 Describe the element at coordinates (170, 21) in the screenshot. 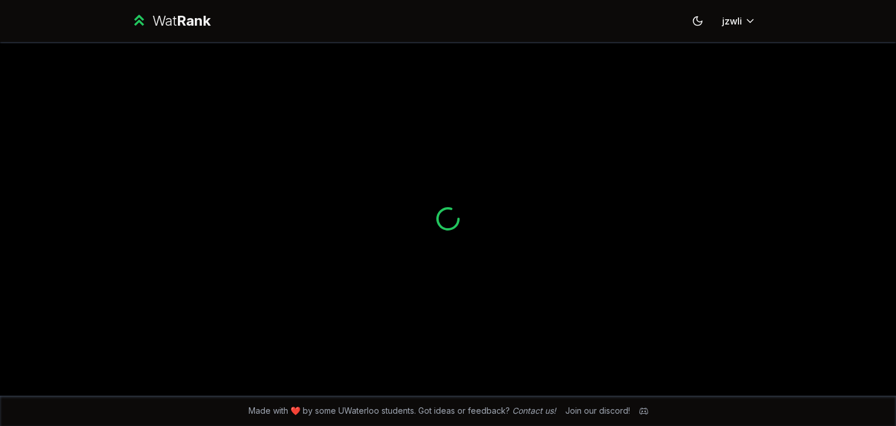

I see `a: WatRank` at that location.